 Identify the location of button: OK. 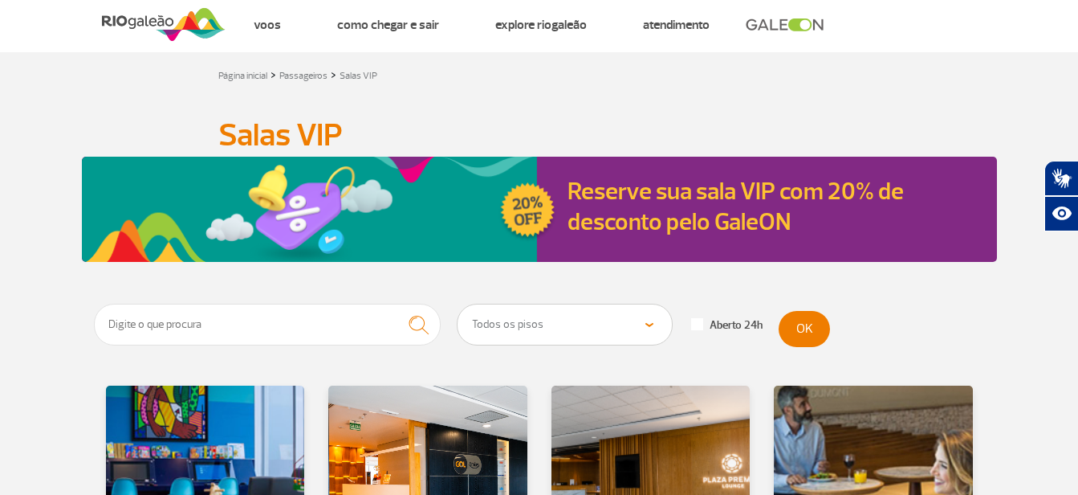
(805, 328).